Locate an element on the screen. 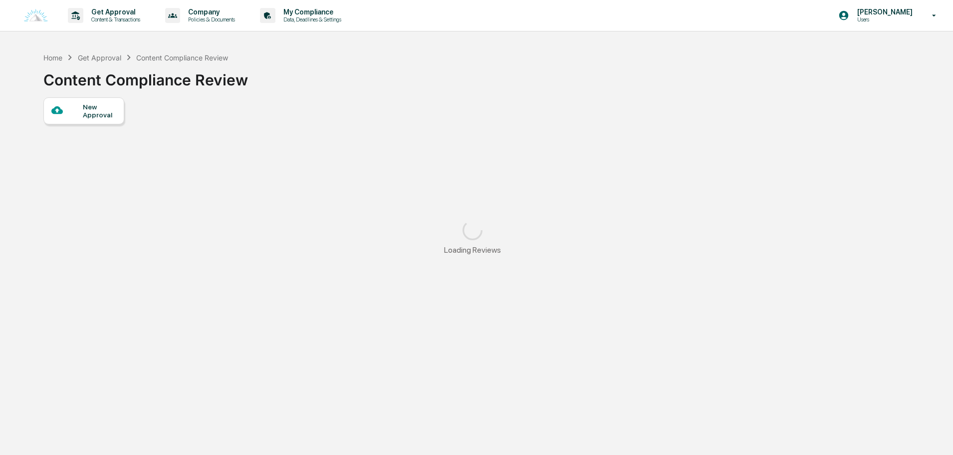 This screenshot has width=953, height=455. div: Home is located at coordinates (53, 57).